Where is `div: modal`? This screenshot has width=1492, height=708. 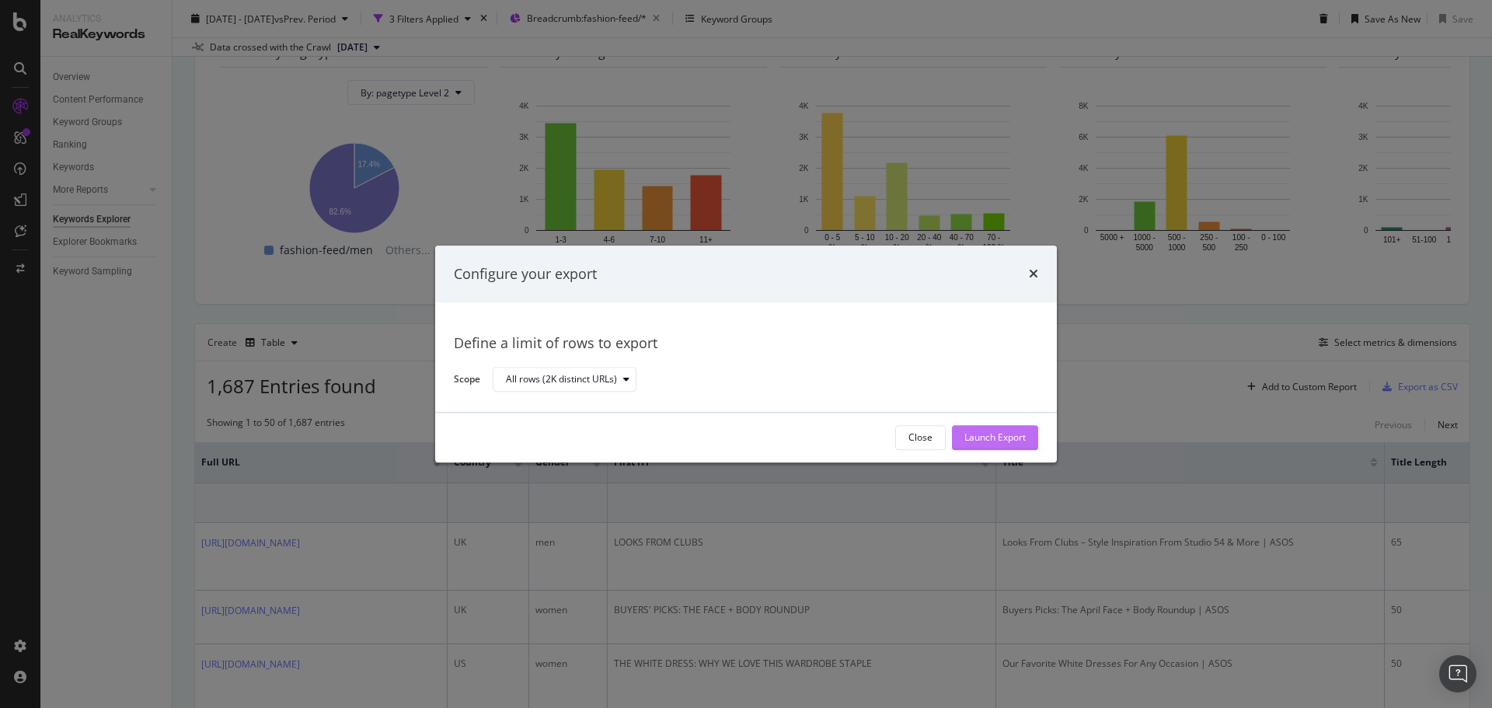 div: modal is located at coordinates (746, 353).